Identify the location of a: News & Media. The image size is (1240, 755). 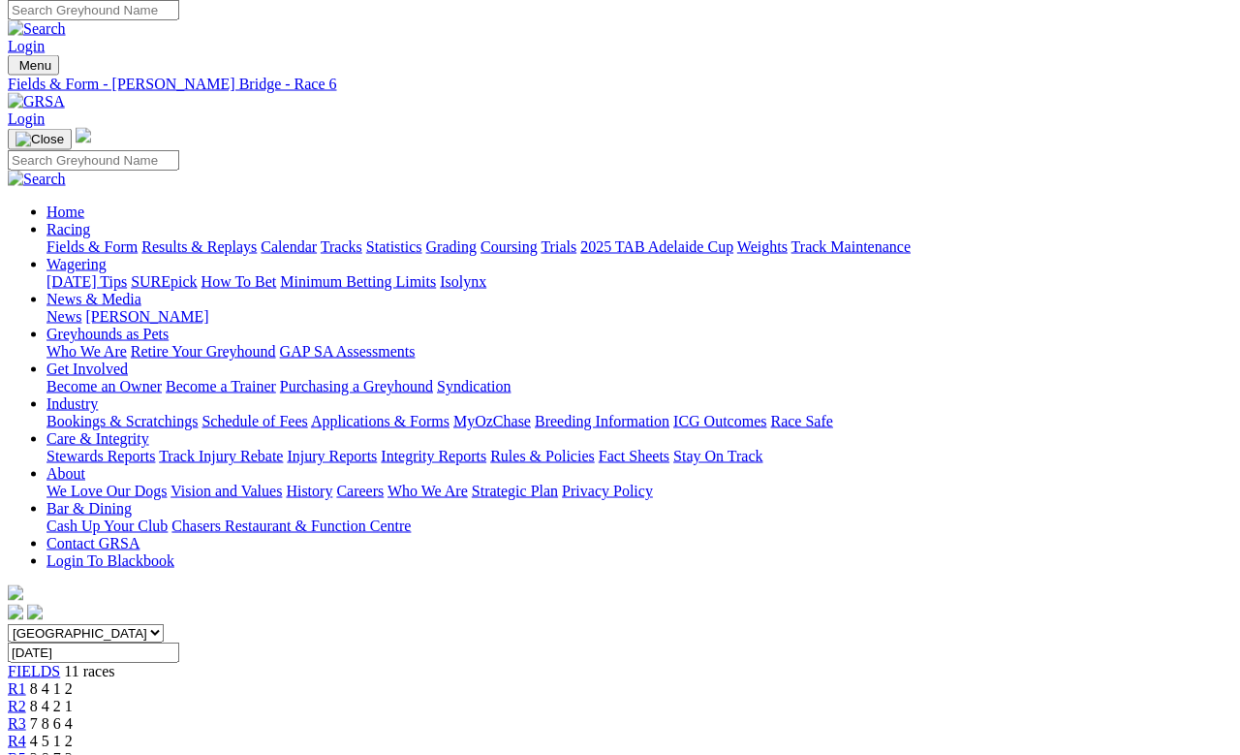
(94, 298).